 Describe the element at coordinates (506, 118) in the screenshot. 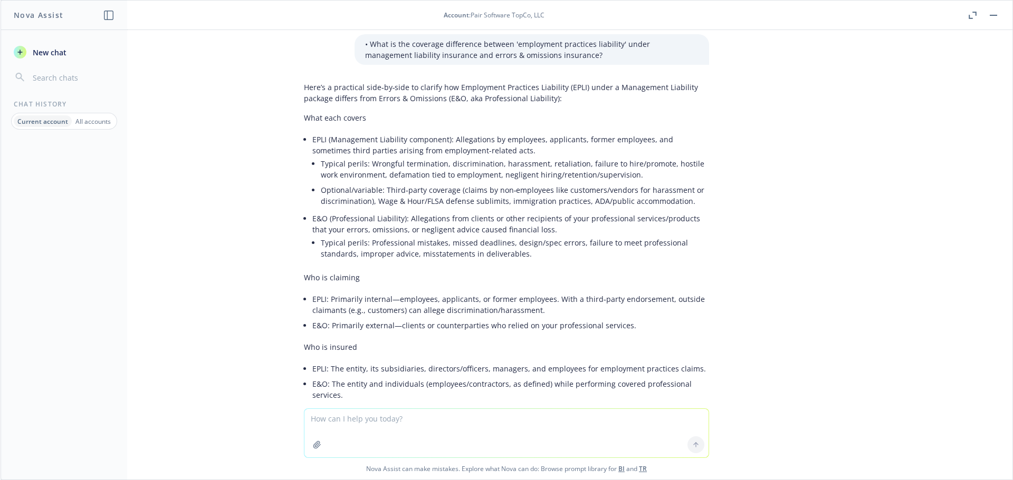

I see `p: What each covers` at that location.